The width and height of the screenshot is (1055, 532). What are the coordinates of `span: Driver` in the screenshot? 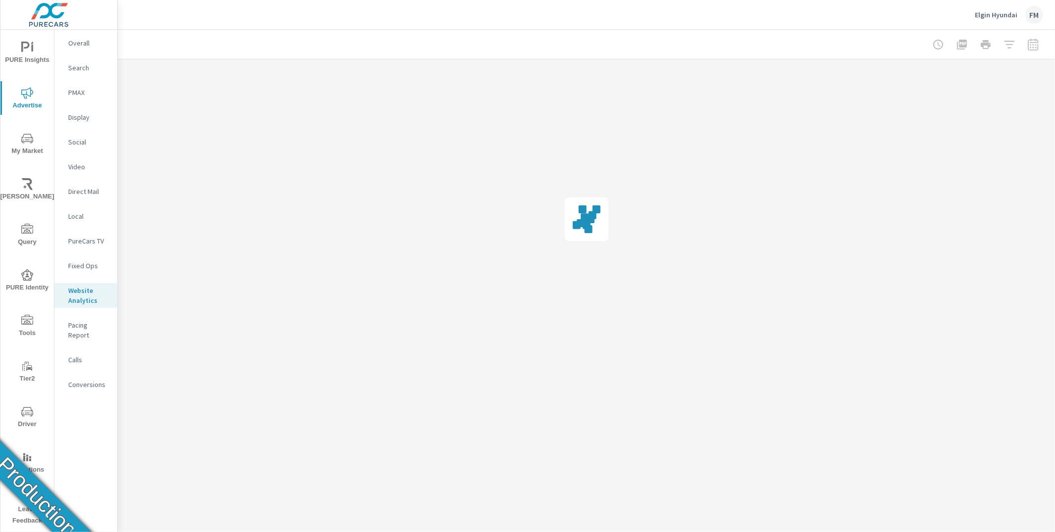 It's located at (27, 418).